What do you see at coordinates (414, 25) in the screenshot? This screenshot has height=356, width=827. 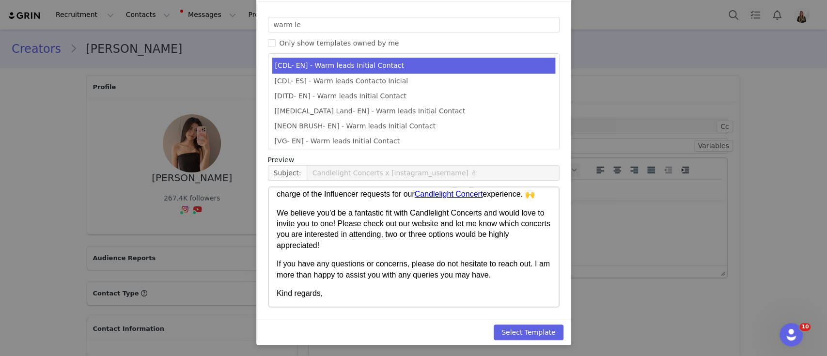 I see `input: Search templates ...` at bounding box center [414, 25].